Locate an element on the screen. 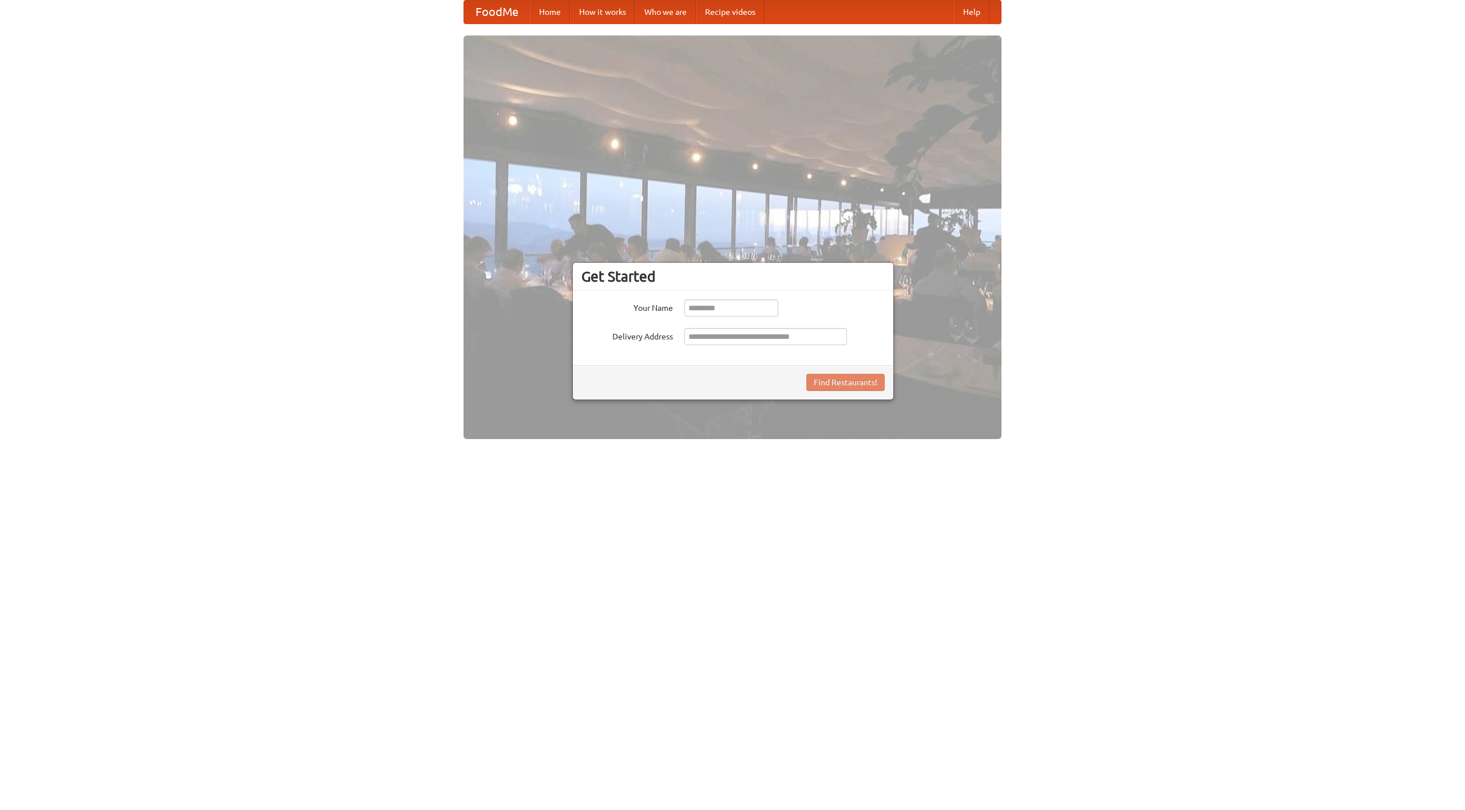 This screenshot has width=1465, height=810. a: Who we are is located at coordinates (666, 12).